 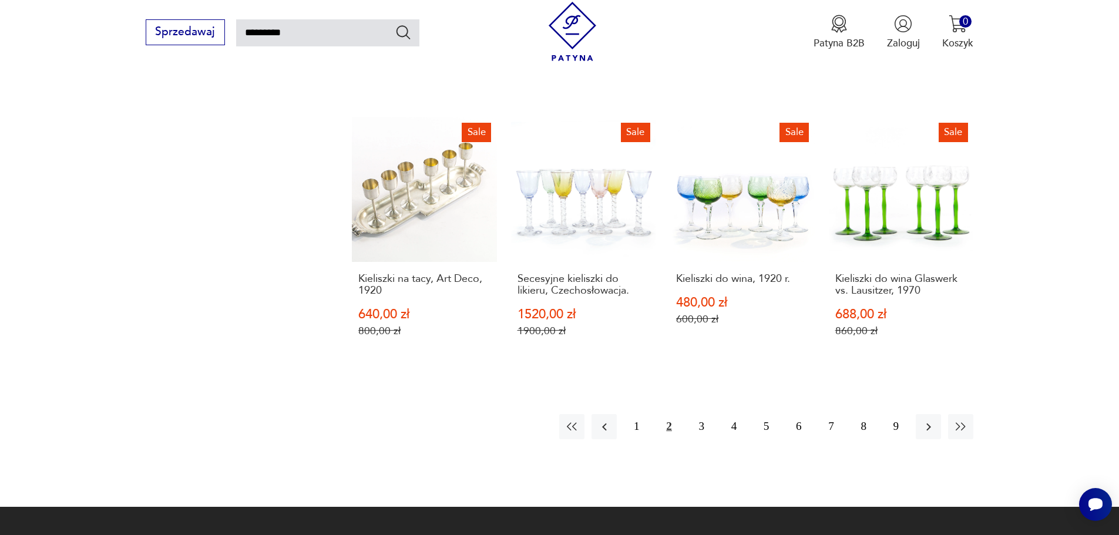 What do you see at coordinates (584, 285) in the screenshot?
I see `h3: Secesyjne kieliszki do likieru, Czechosłowacja.` at bounding box center [584, 285].